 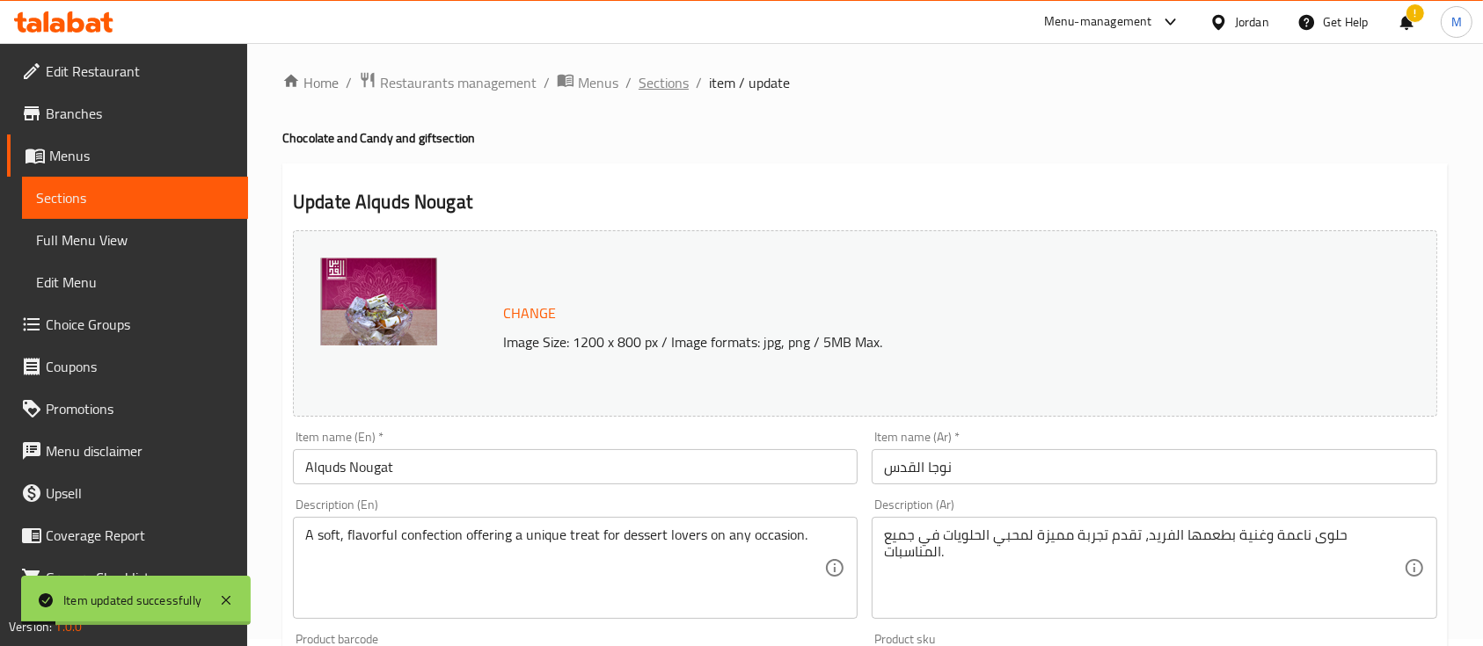 I want to click on h2: Update Alquds Nougat, so click(x=865, y=202).